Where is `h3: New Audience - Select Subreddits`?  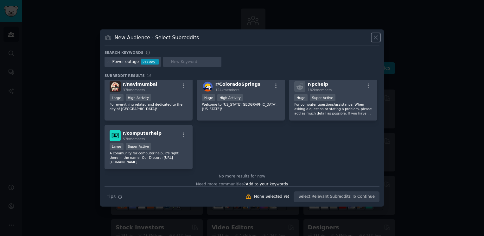
h3: New Audience - Select Subreddits is located at coordinates (157, 37).